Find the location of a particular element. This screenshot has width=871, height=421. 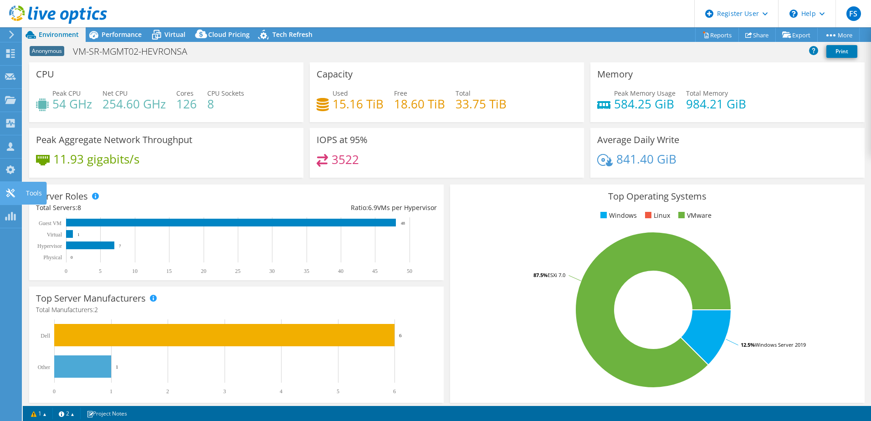

span: Free is located at coordinates (401, 93).